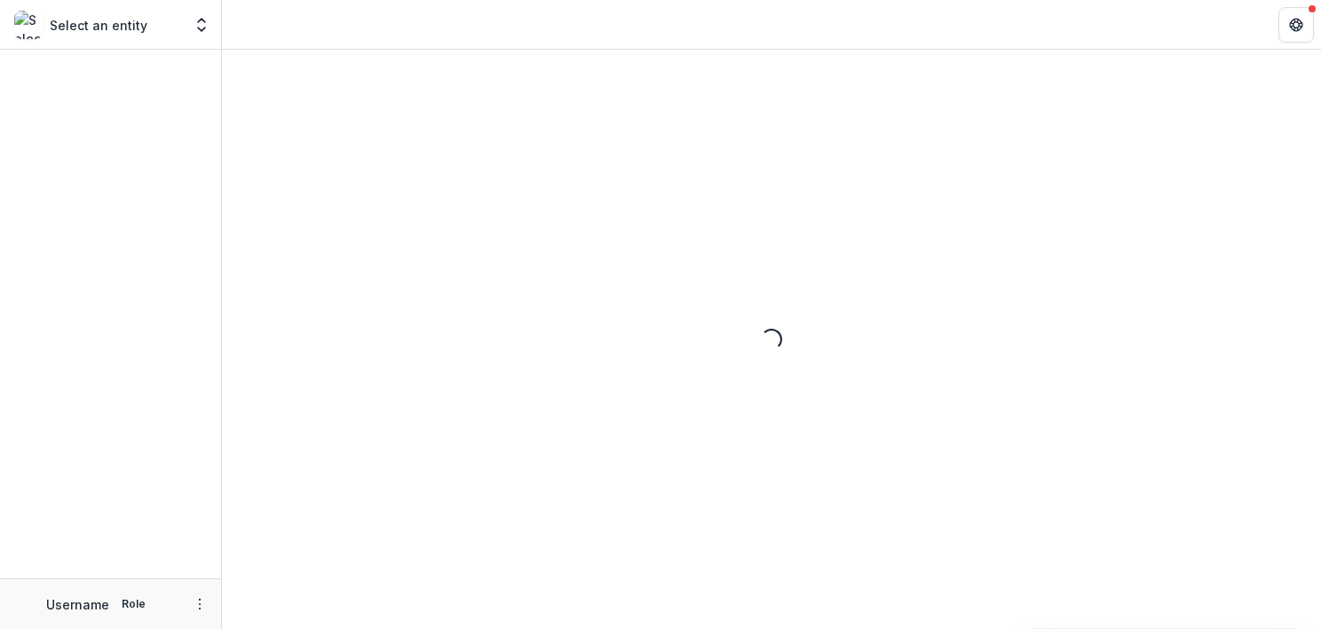 Image resolution: width=1321 pixels, height=629 pixels. What do you see at coordinates (99, 25) in the screenshot?
I see `p: Select an entity` at bounding box center [99, 25].